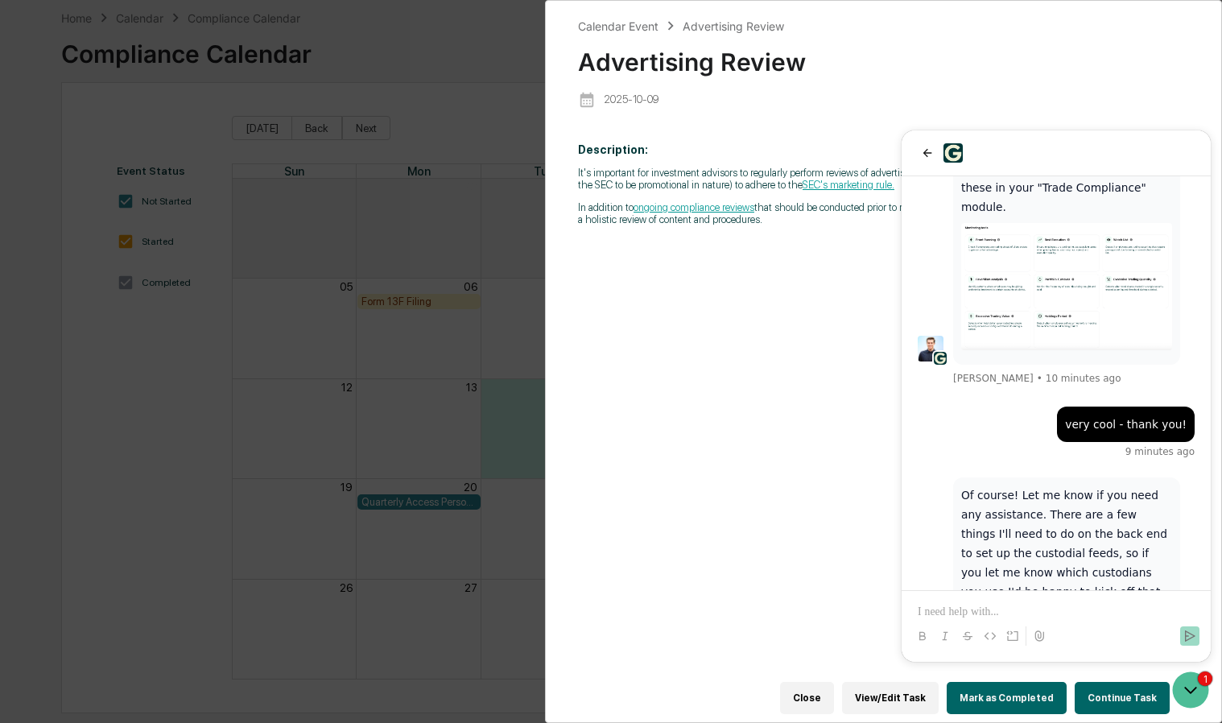  What do you see at coordinates (883, 213) in the screenshot?
I see `p: In addition to that should be conducted prior to releasing each piece of new content, CCOs should...` at bounding box center [883, 213].